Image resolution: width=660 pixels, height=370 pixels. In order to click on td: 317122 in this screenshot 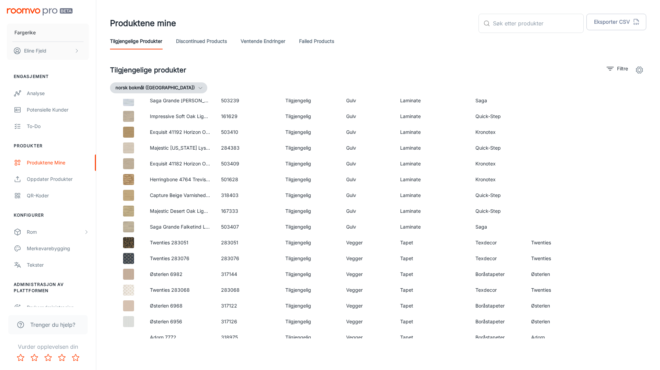, I will do `click(247, 306)`.